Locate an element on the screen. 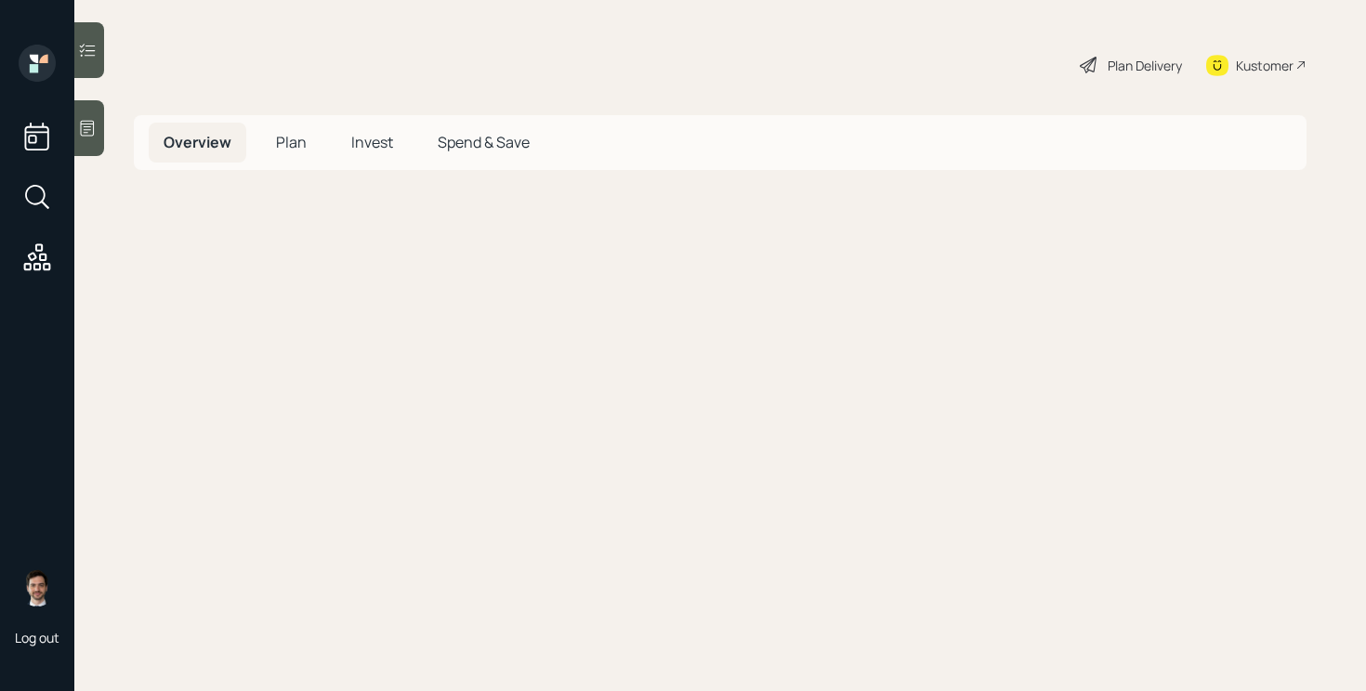 This screenshot has height=691, width=1366. span: Spend & Save is located at coordinates (483, 142).